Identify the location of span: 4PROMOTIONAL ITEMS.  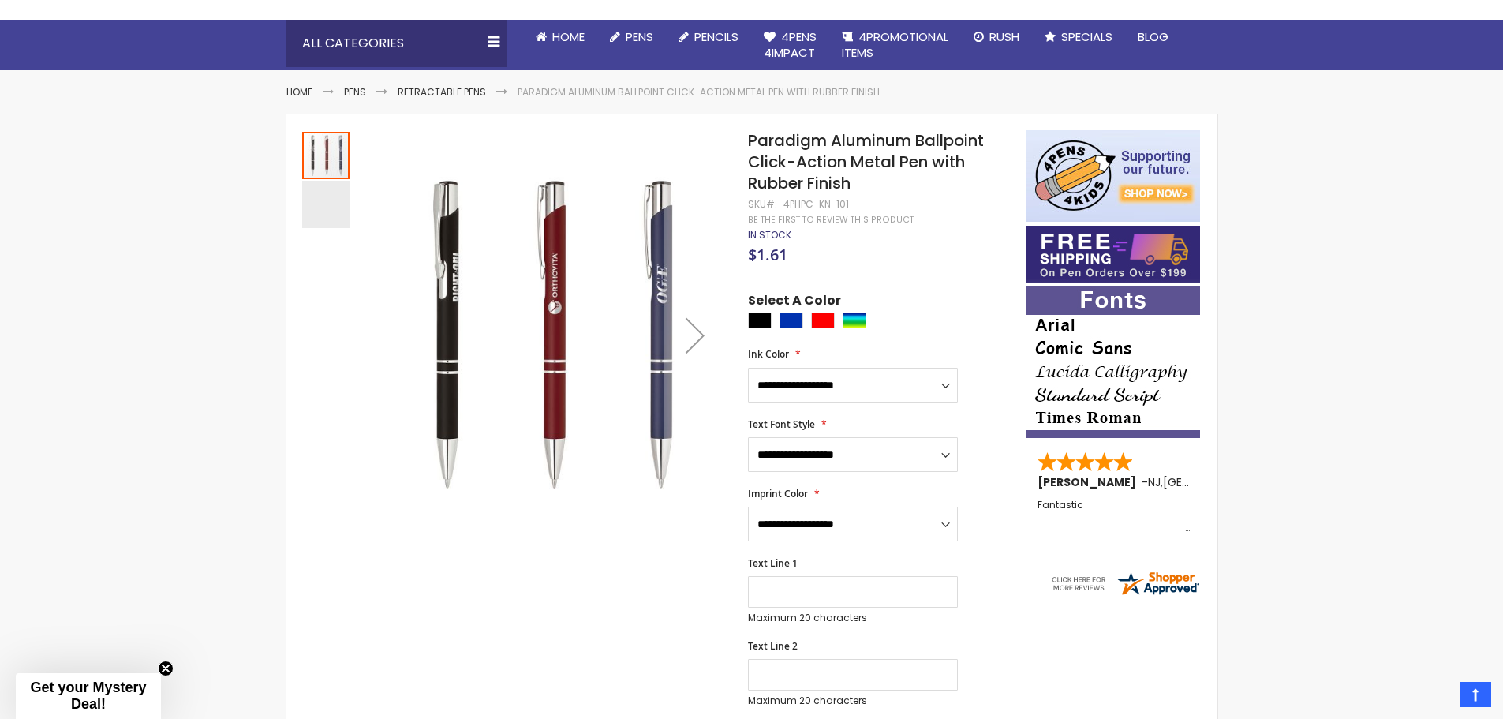
(895, 44).